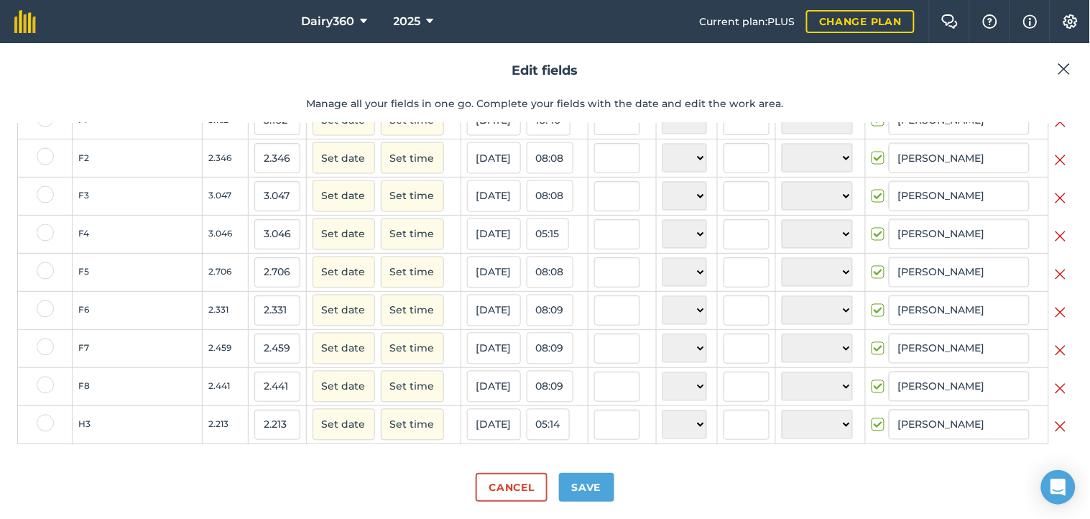 The width and height of the screenshot is (1090, 519). What do you see at coordinates (225, 425) in the screenshot?
I see `td: 2.213` at bounding box center [225, 425].